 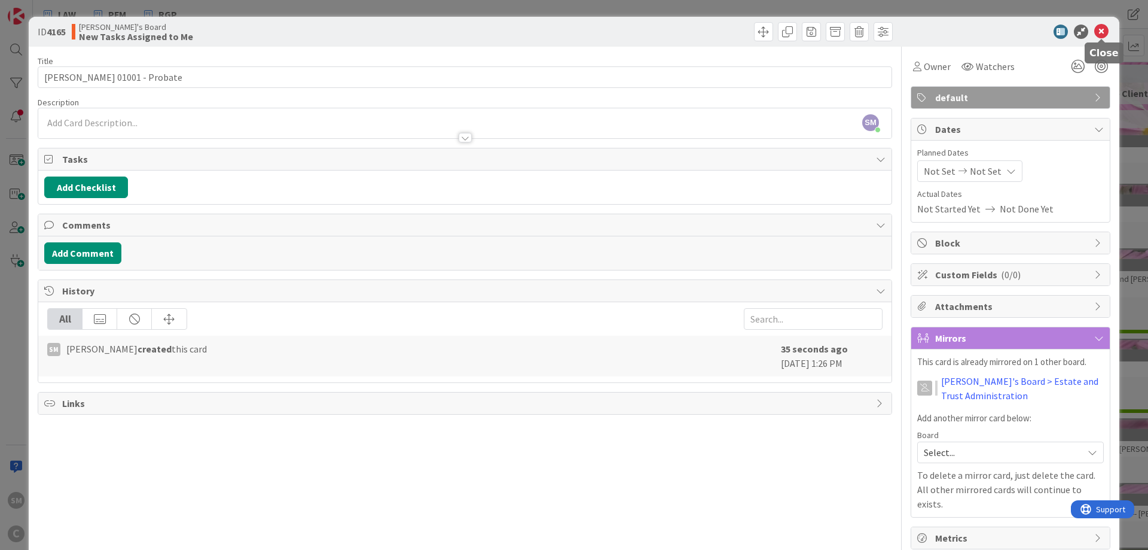 What do you see at coordinates (871, 123) in the screenshot?
I see `span: SM` at bounding box center [871, 123].